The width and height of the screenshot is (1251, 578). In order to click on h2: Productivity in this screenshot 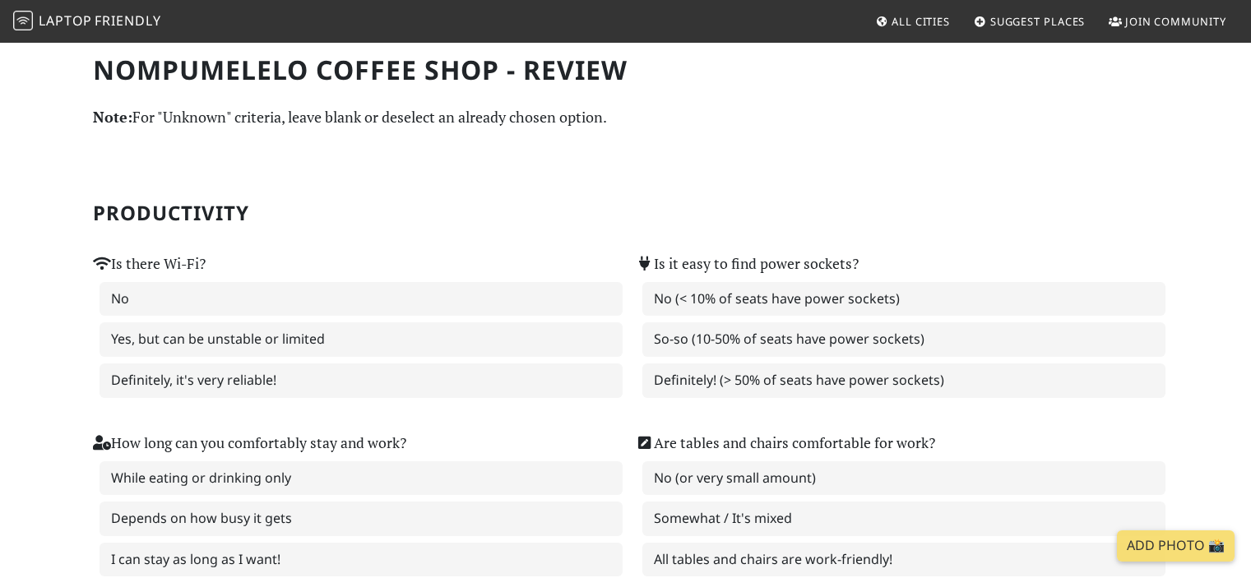, I will do `click(626, 213)`.